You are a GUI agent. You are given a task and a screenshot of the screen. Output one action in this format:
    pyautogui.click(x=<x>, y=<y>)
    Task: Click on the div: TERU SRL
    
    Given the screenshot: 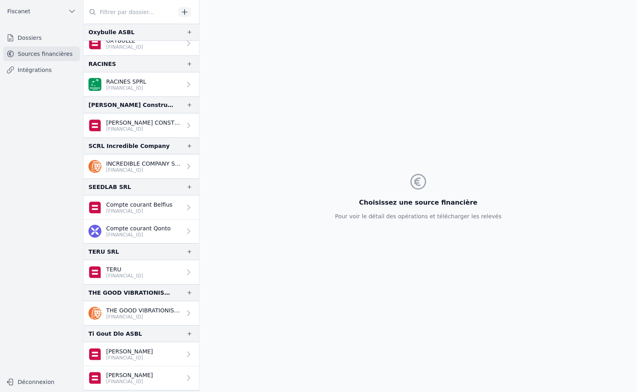 What is the action you would take?
    pyautogui.click(x=104, y=252)
    